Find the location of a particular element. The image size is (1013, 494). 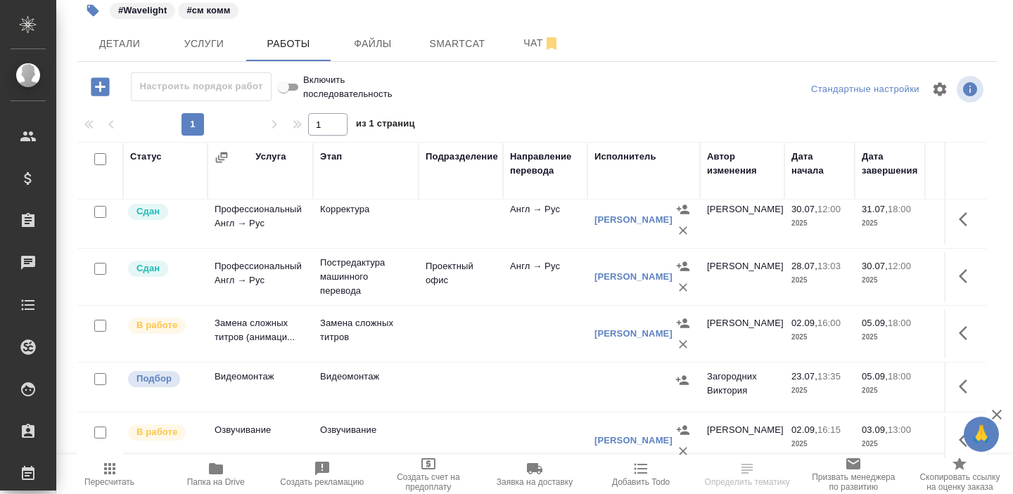

div: split button is located at coordinates (865, 89).